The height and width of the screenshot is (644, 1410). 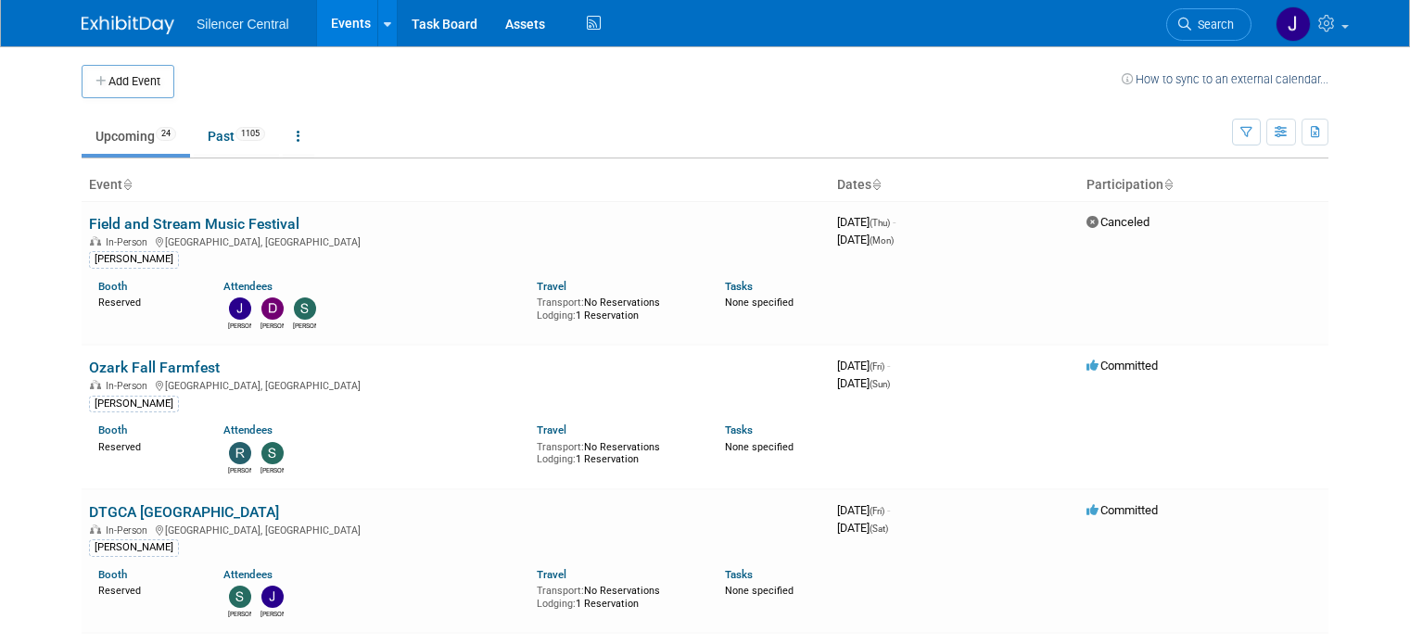 I want to click on th: Participation, so click(x=1203, y=185).